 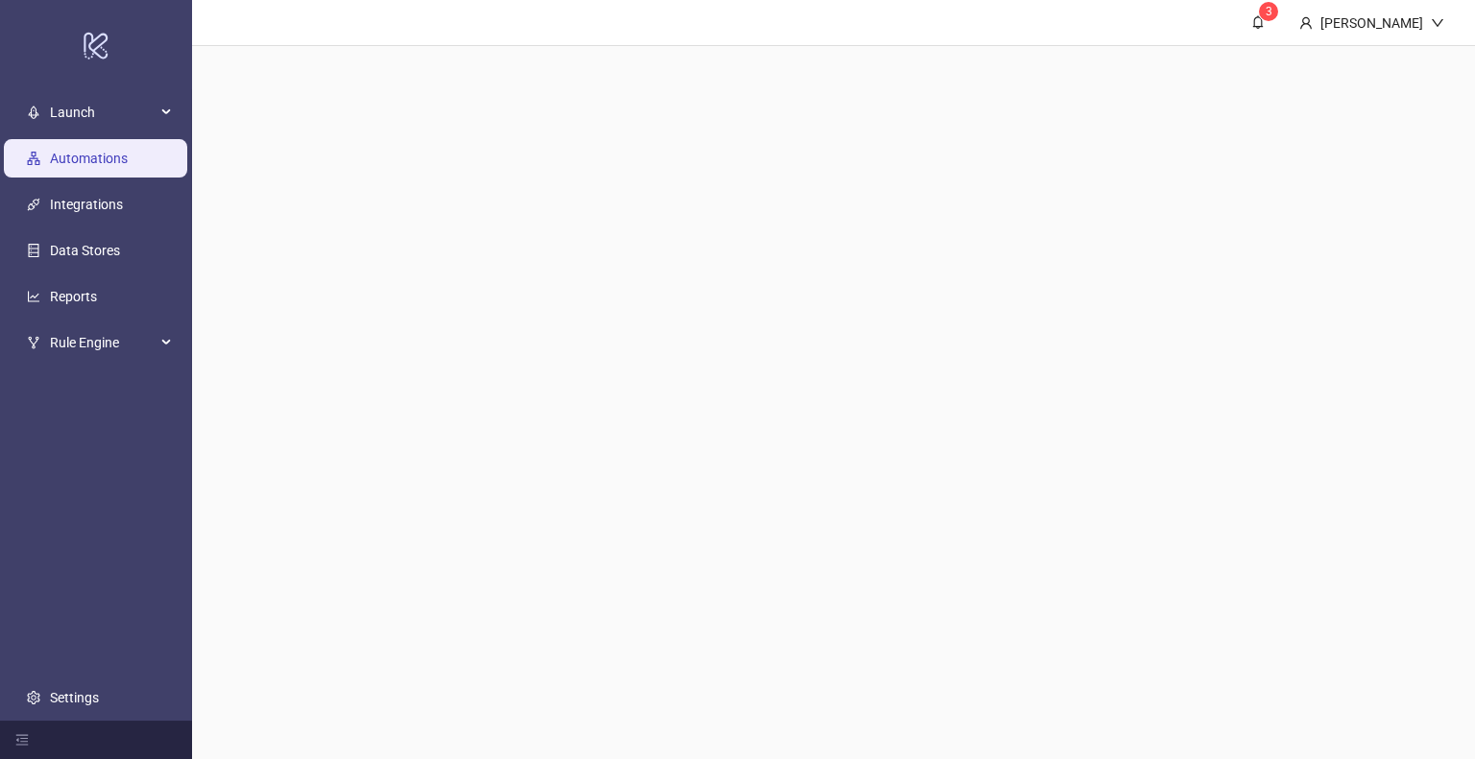 What do you see at coordinates (22, 740) in the screenshot?
I see `span: menu-fold` at bounding box center [22, 740].